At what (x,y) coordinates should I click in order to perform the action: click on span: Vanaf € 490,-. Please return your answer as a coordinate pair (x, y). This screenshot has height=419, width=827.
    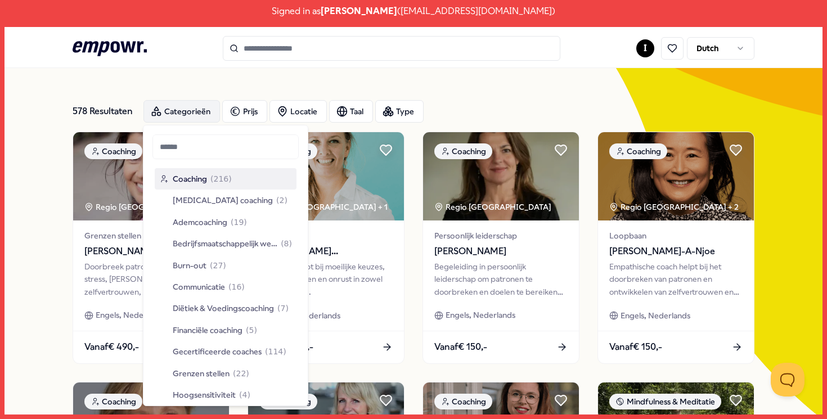
    Looking at the image, I should click on (111, 347).